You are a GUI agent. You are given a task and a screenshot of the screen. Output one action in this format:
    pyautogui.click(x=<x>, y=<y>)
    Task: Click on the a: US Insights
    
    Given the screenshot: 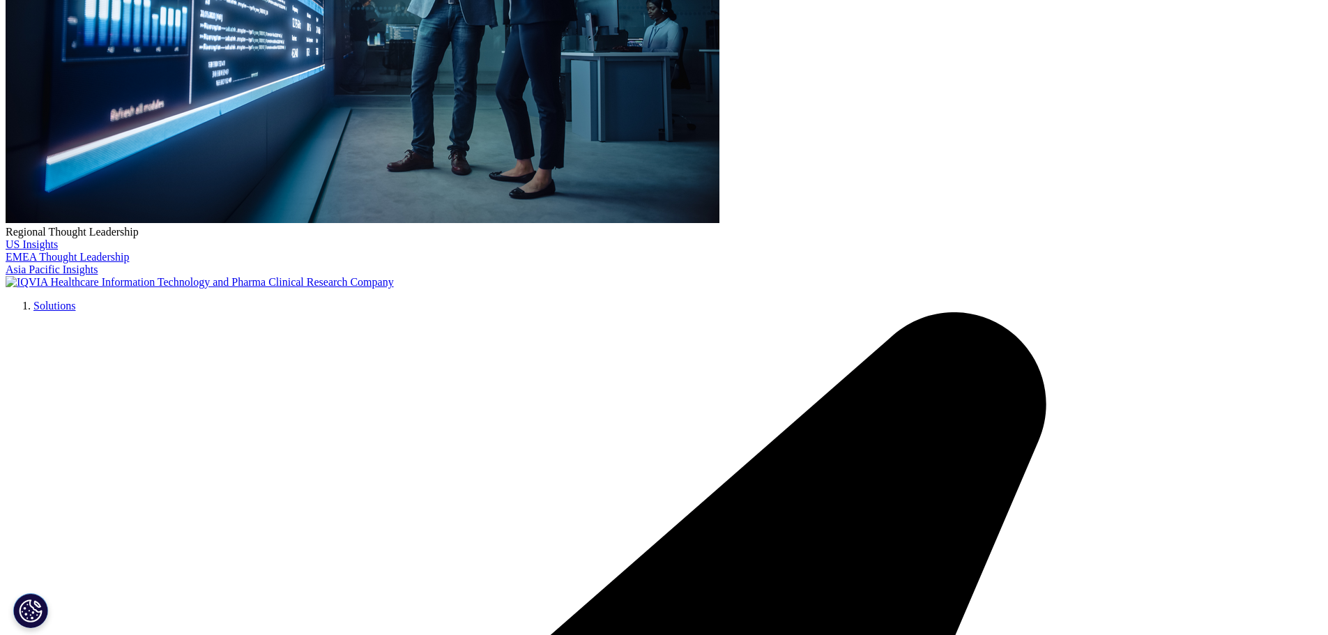 What is the action you would take?
    pyautogui.click(x=31, y=244)
    